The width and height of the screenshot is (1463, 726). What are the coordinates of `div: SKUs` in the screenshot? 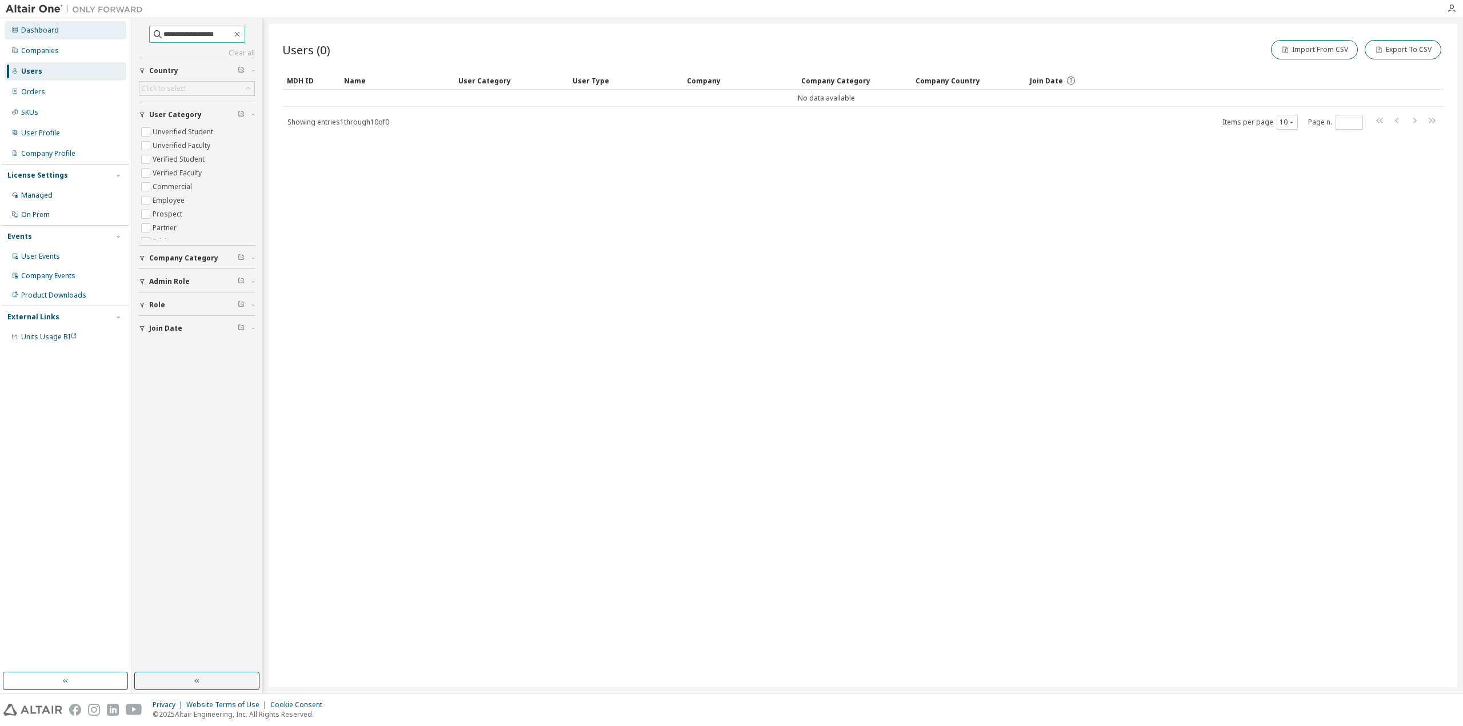 It's located at (30, 113).